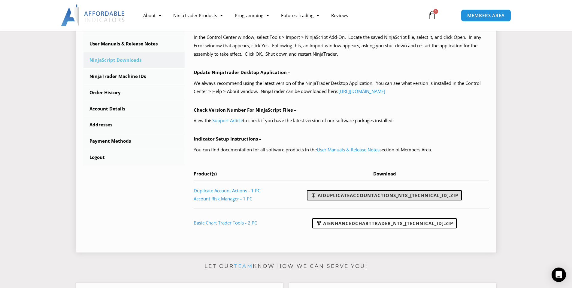  I want to click on a: Basic Chart Trader Tools - 2 PC, so click(225, 222).